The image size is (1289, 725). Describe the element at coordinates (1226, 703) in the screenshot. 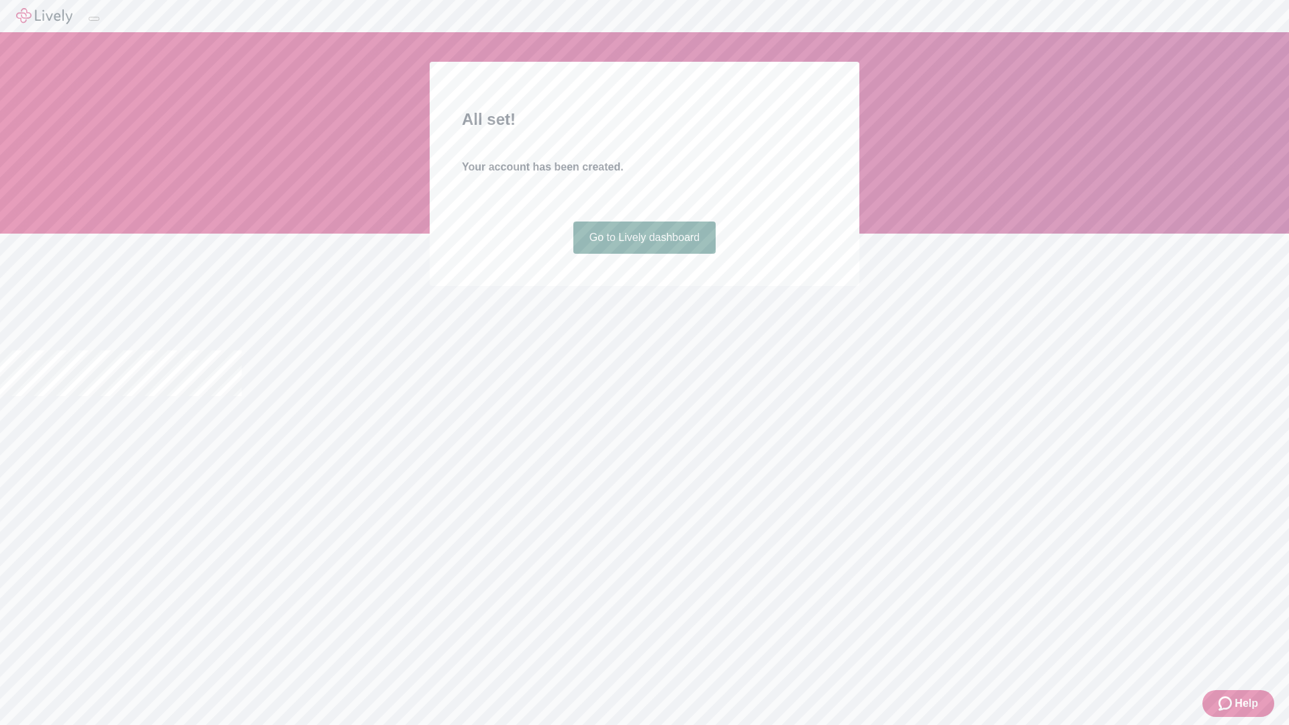

I see `svg: Zendesk support icon` at that location.